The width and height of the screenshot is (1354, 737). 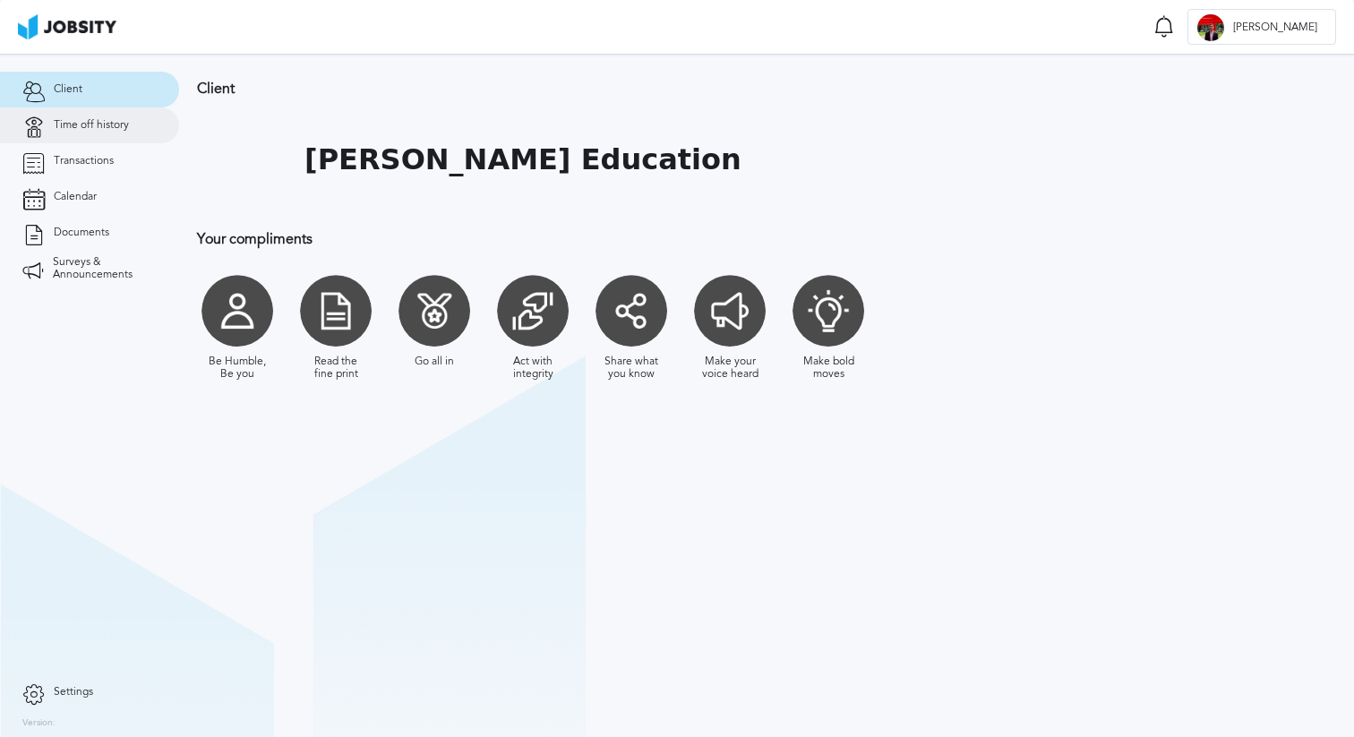 What do you see at coordinates (73, 692) in the screenshot?
I see `span: Settings` at bounding box center [73, 692].